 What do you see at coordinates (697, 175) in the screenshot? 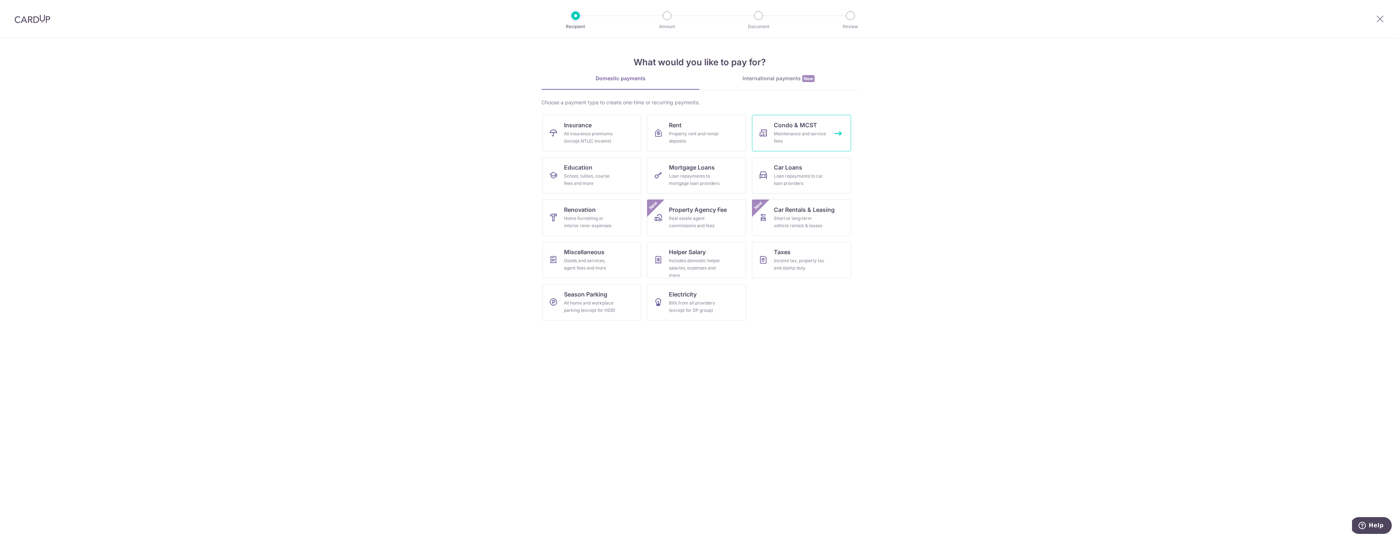
I see `a: Mortgage LoansLoan repayments to mortgage loan providers` at bounding box center [697, 175].